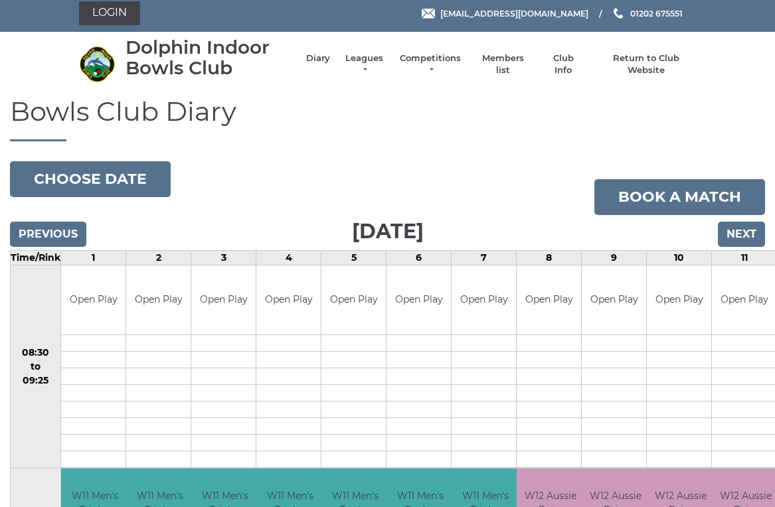 The image size is (775, 507). I want to click on span: 01202 675551, so click(656, 13).